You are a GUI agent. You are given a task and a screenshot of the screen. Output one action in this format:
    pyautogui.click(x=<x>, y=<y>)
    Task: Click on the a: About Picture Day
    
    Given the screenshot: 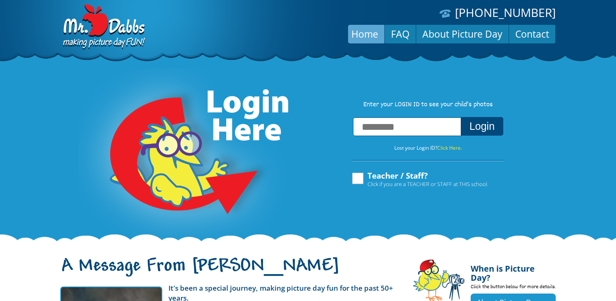 What is the action you would take?
    pyautogui.click(x=462, y=34)
    